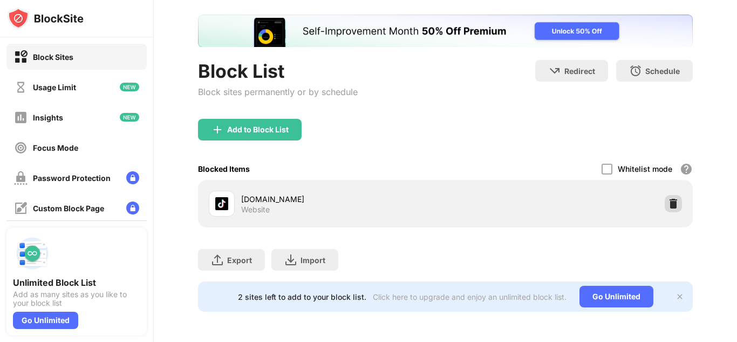 The image size is (737, 342). Describe the element at coordinates (53, 57) in the screenshot. I see `div: Block Sites` at that location.